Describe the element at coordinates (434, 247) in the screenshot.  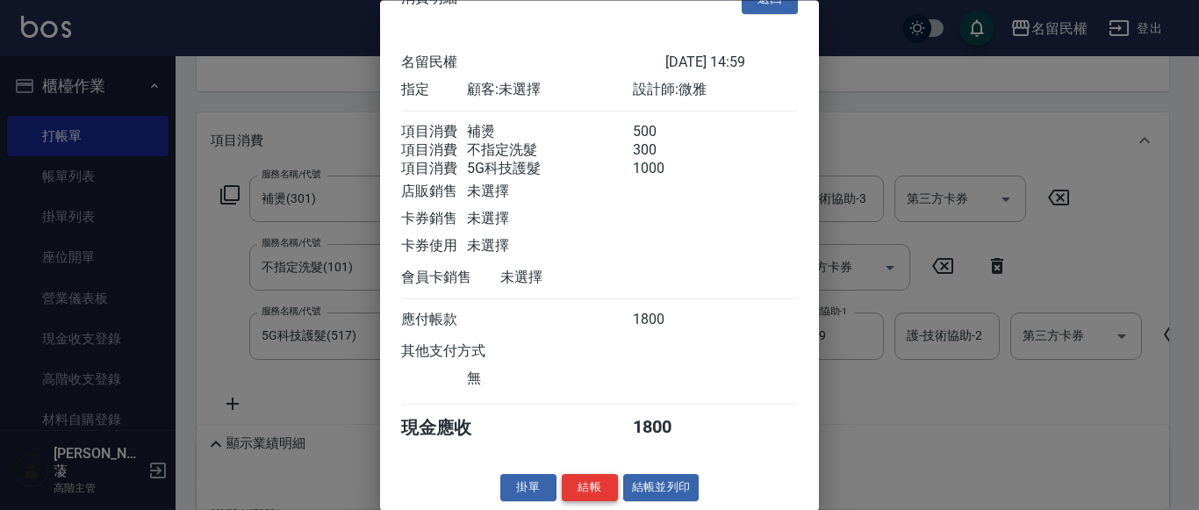
I see `div: 卡券使用` at that location.